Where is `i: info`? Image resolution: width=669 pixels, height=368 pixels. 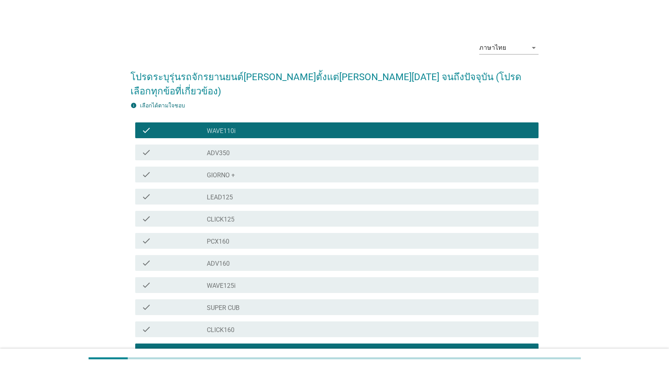 i: info is located at coordinates (134, 106).